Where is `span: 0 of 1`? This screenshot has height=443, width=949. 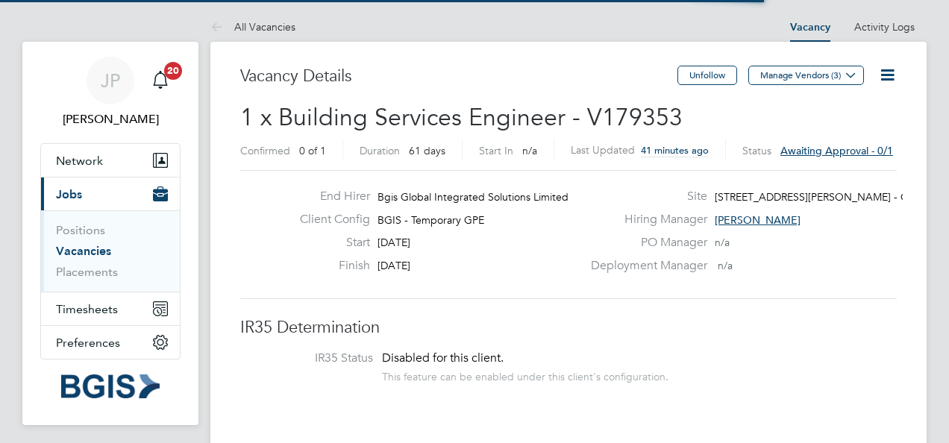 span: 0 of 1 is located at coordinates (313, 151).